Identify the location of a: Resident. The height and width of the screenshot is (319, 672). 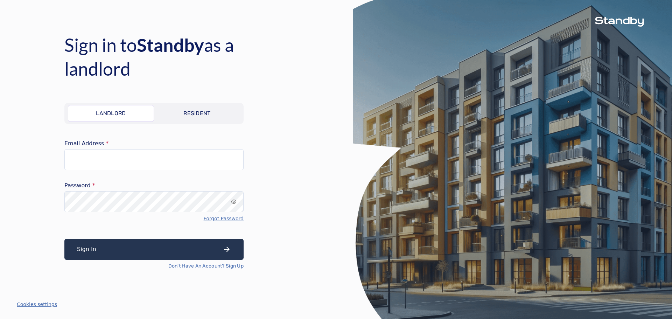
(197, 113).